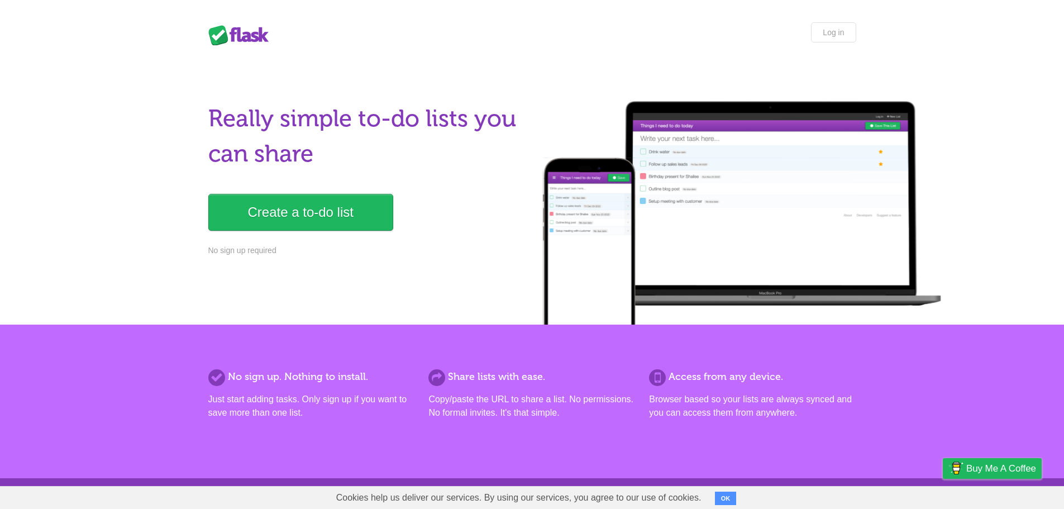  I want to click on div: Flask Lists, so click(242, 35).